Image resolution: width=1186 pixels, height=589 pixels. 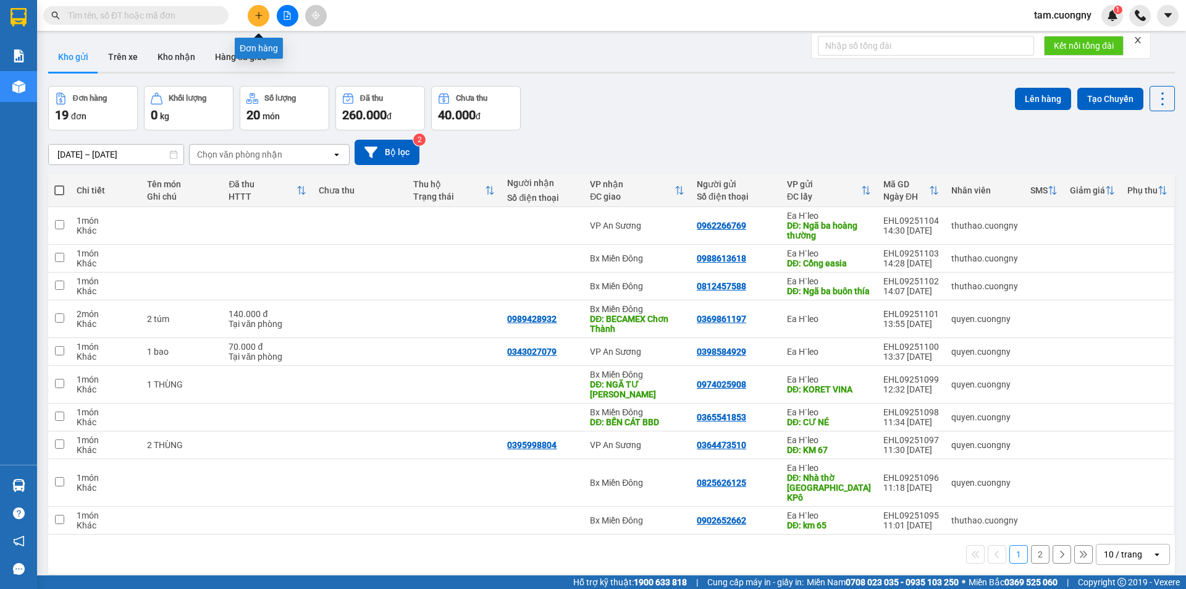 I want to click on span: tam.cuongny, so click(x=1063, y=15).